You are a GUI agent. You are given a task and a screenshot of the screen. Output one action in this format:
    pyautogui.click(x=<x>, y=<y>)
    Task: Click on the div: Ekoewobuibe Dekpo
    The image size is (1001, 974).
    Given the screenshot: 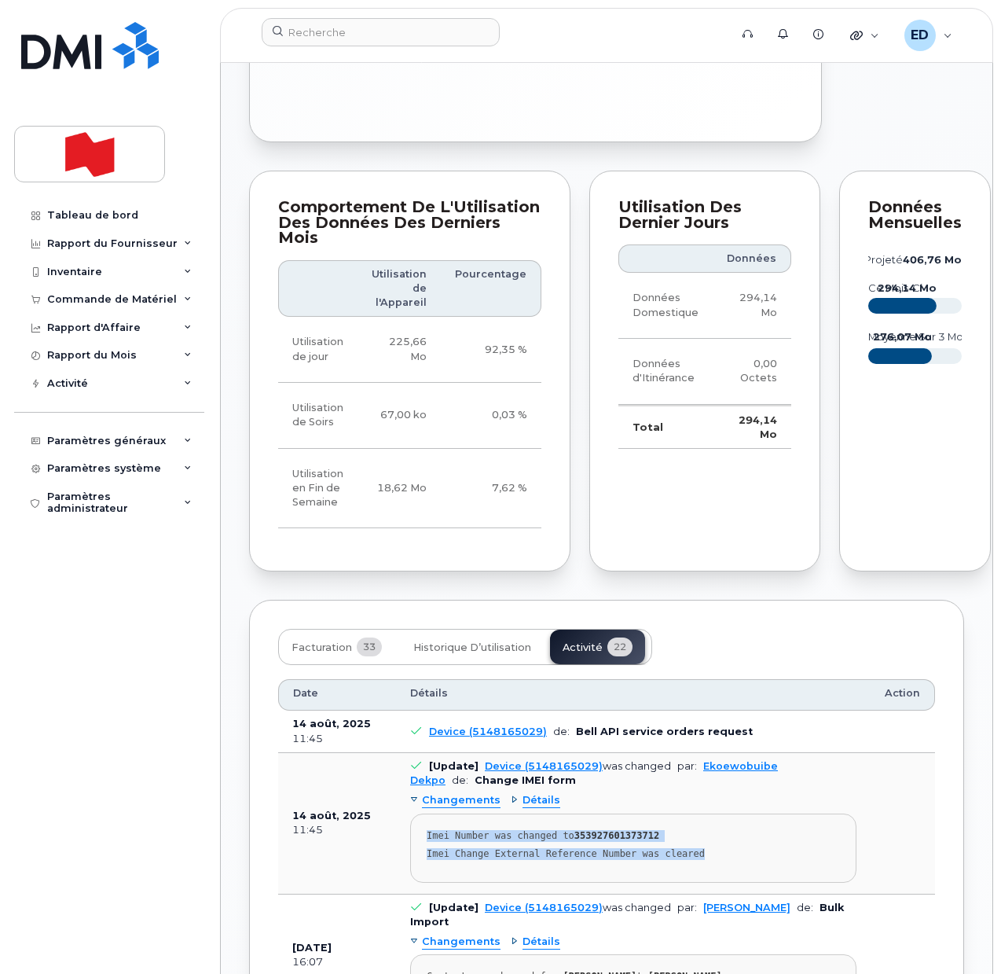 What is the action you would take?
    pyautogui.click(x=928, y=35)
    